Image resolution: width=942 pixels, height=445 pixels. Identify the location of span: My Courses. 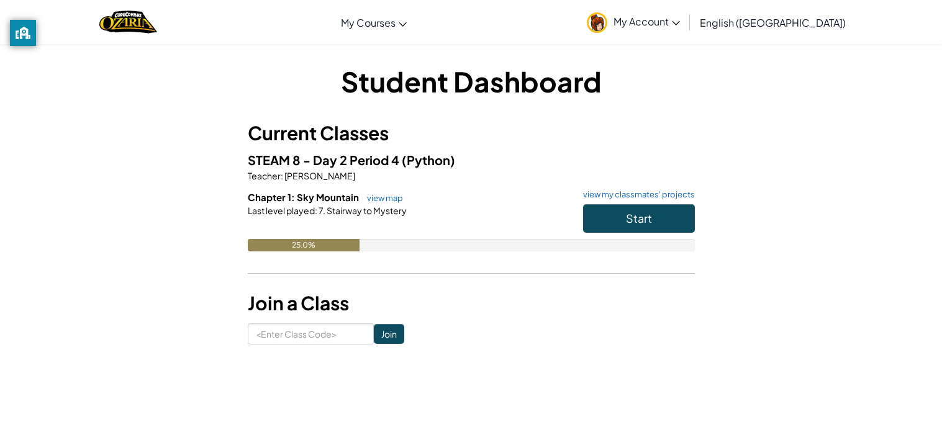
(368, 22).